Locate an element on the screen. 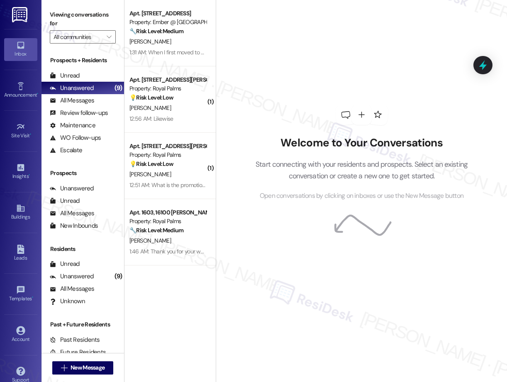  button: New Message is located at coordinates (83, 368).